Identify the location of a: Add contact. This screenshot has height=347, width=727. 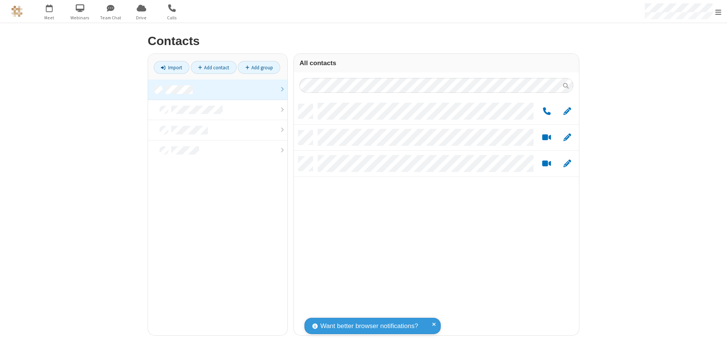
(214, 67).